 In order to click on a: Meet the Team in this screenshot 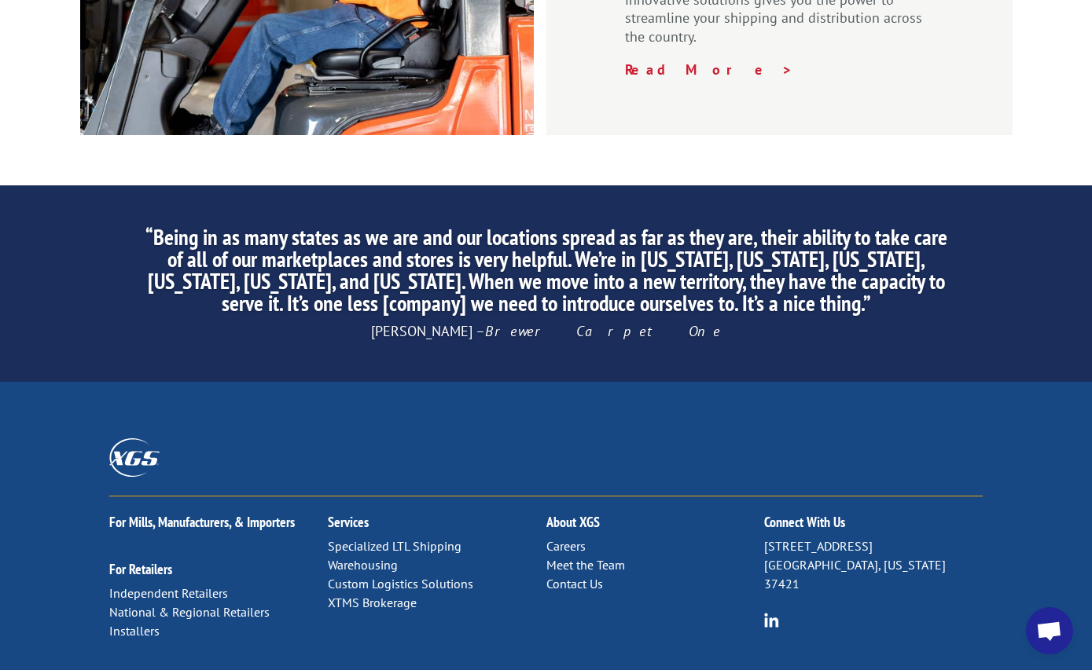, I will do `click(586, 565)`.